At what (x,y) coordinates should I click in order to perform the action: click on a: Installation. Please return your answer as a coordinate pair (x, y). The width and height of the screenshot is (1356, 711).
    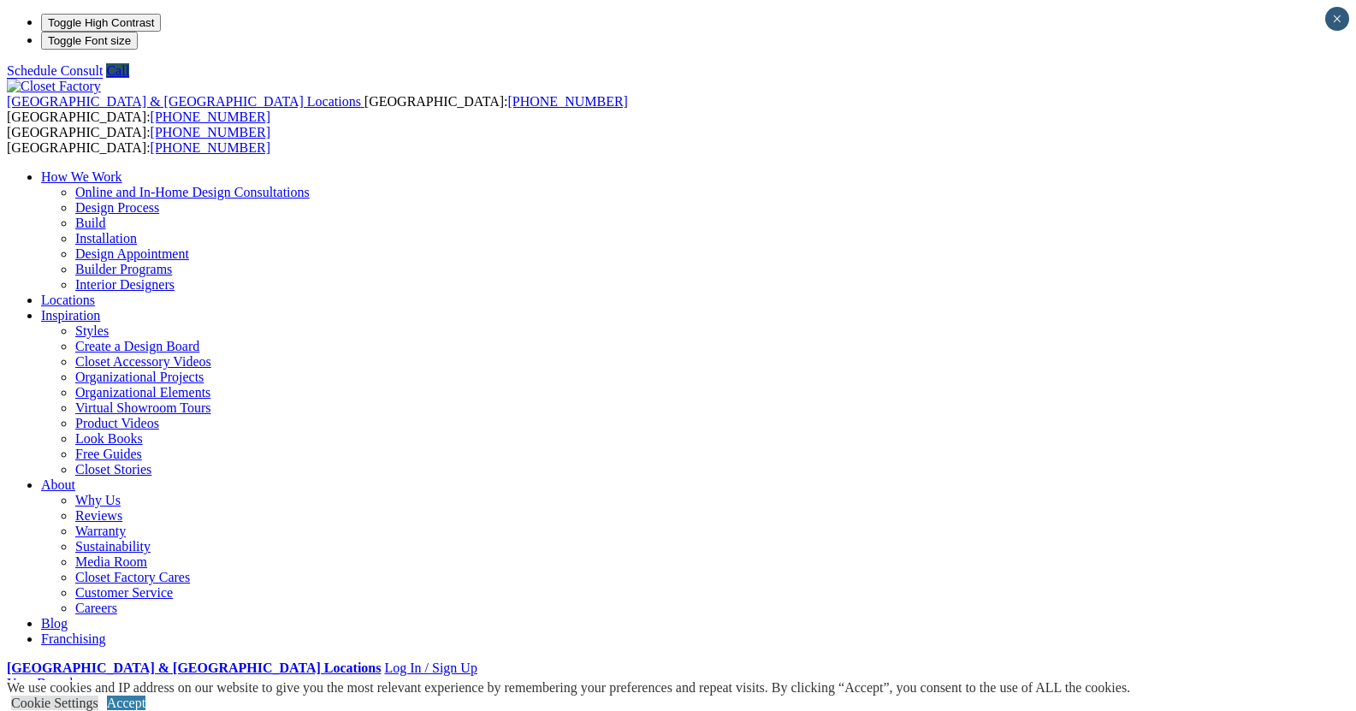
    Looking at the image, I should click on (106, 238).